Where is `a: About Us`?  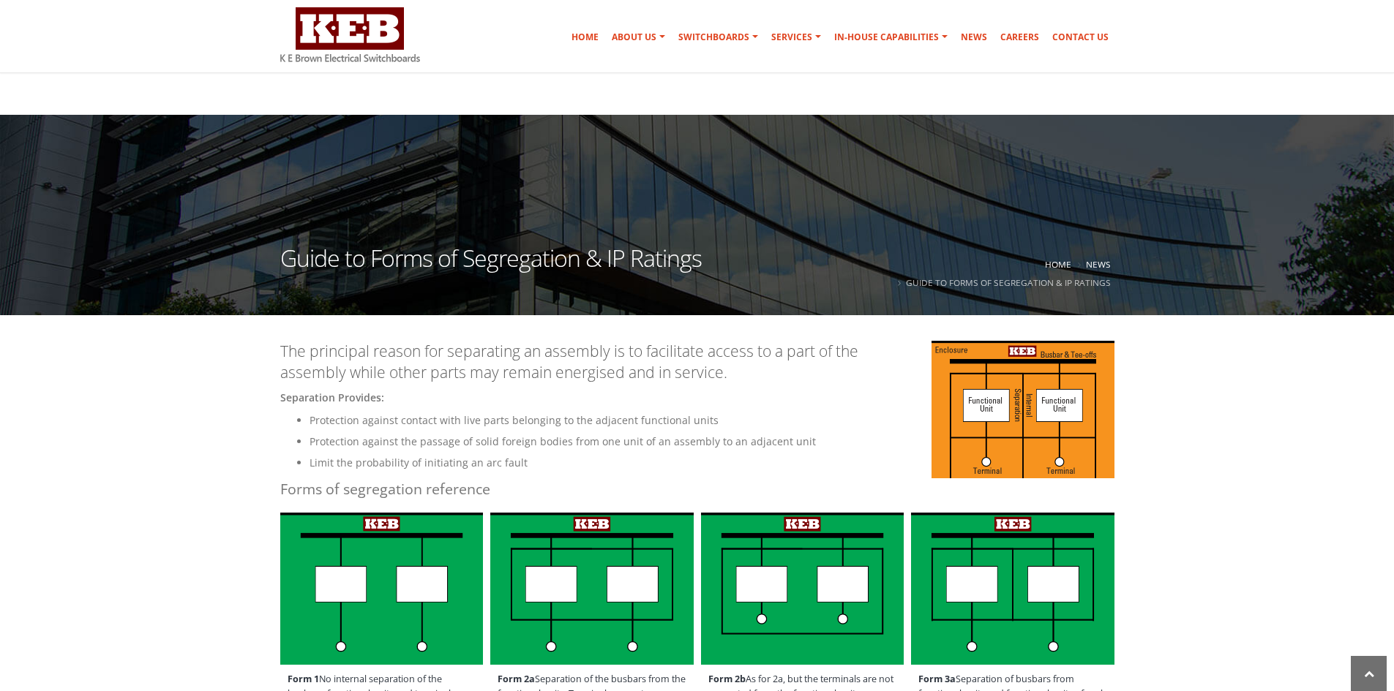
a: About Us is located at coordinates (638, 37).